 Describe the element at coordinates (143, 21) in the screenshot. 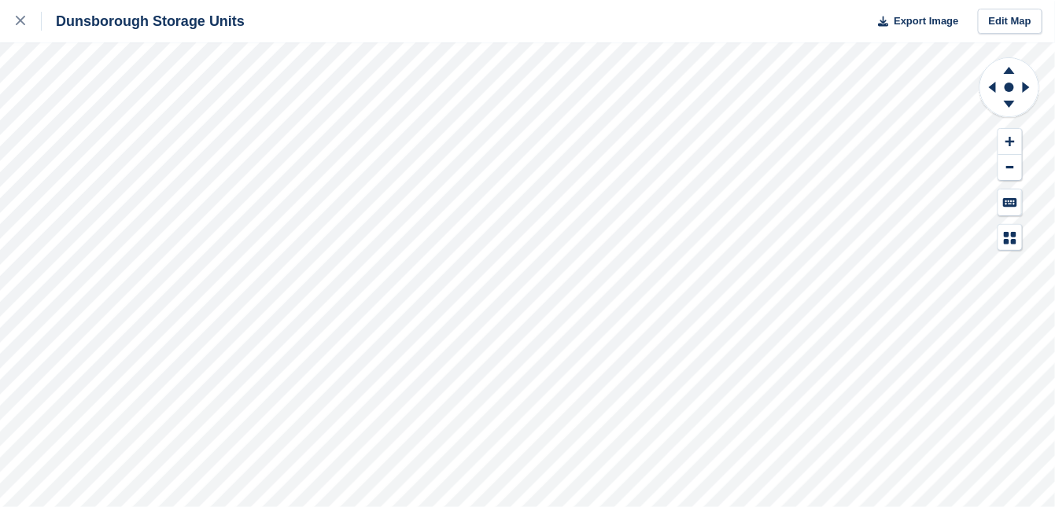

I see `div: Dunsborough Storage Units` at that location.